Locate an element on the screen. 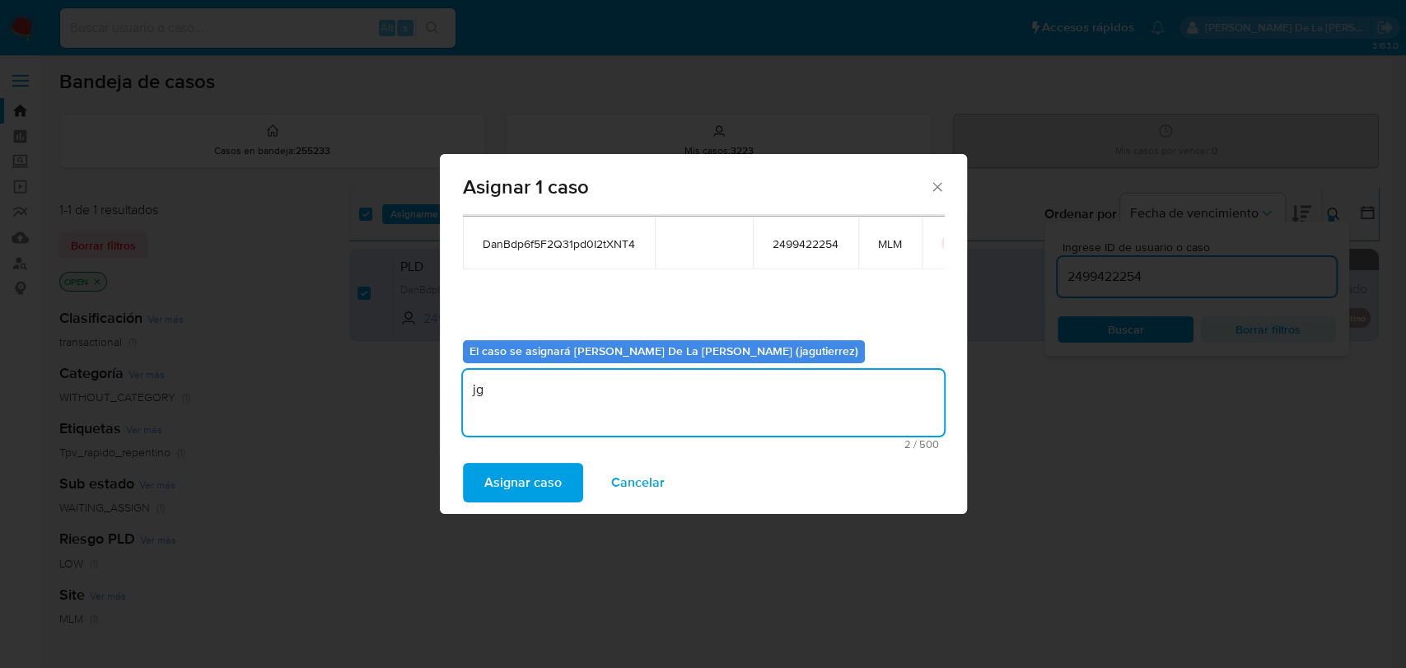  span: MLM is located at coordinates (890, 244).